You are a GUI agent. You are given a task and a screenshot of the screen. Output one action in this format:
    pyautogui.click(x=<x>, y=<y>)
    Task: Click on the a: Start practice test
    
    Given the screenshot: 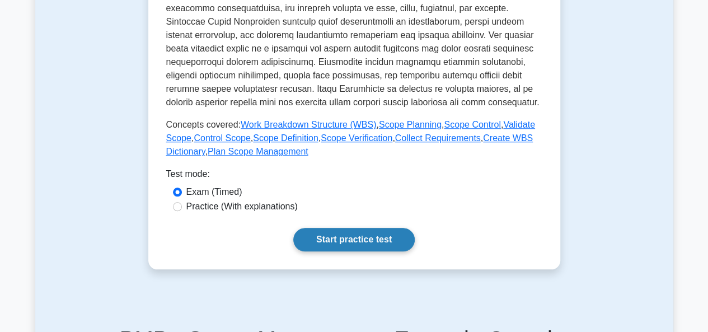 What is the action you would take?
    pyautogui.click(x=354, y=240)
    